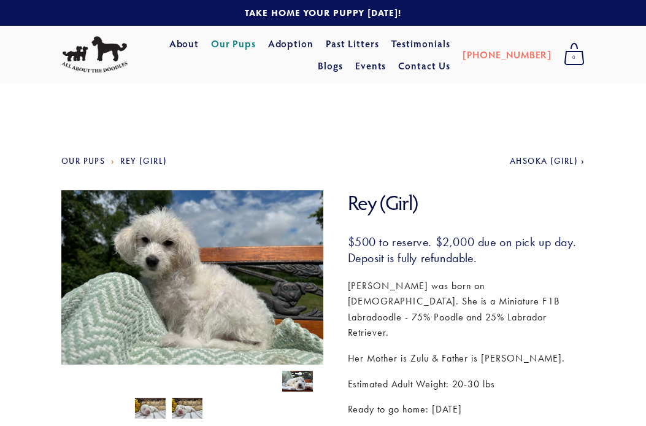 The width and height of the screenshot is (646, 426). What do you see at coordinates (574, 55) in the screenshot?
I see `a: 0 items in cart` at bounding box center [574, 55].